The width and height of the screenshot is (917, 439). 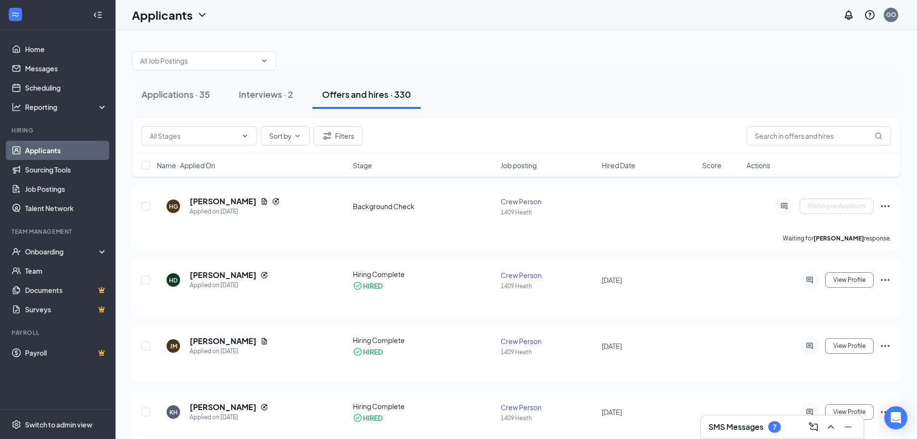 I want to click on a: PayrollCrown, so click(x=66, y=352).